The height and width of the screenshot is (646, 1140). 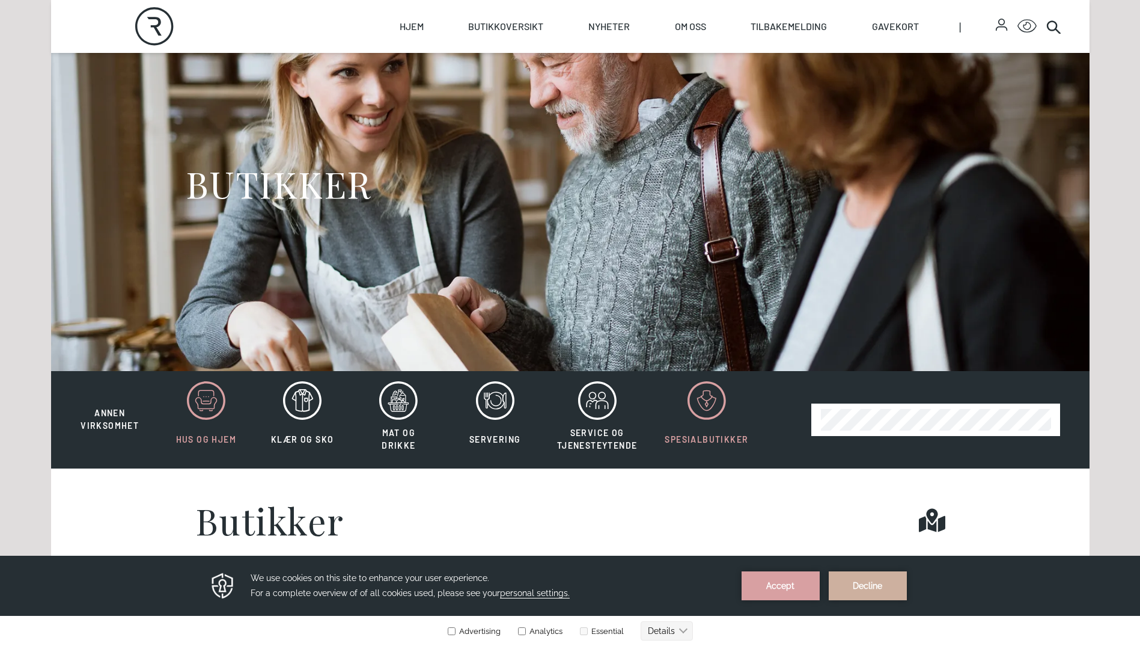 What do you see at coordinates (270, 520) in the screenshot?
I see `h1: Butikker` at bounding box center [270, 520].